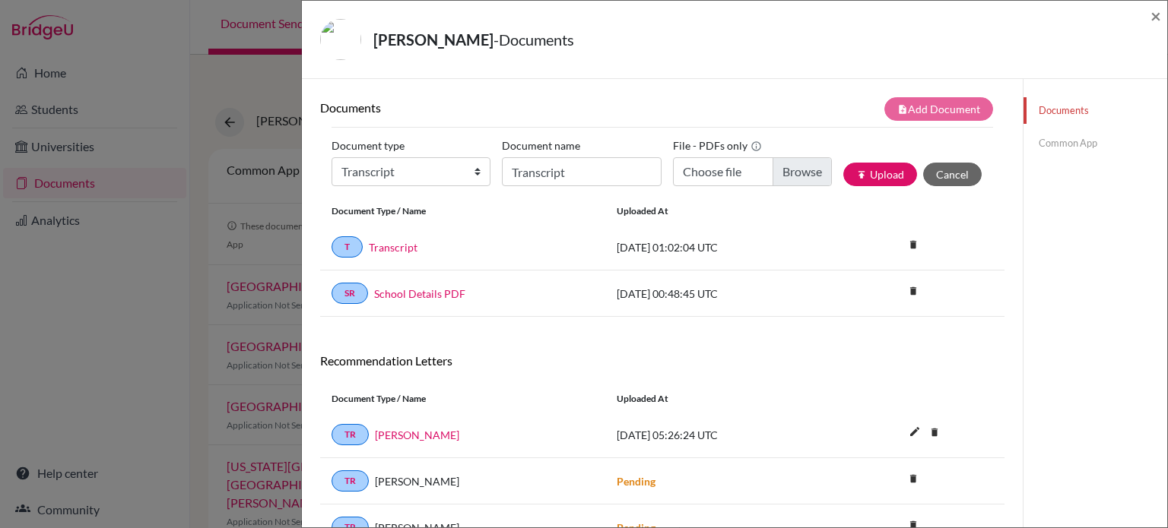 The width and height of the screenshot is (1168, 528). What do you see at coordinates (952, 174) in the screenshot?
I see `button: Cancel` at bounding box center [952, 174].